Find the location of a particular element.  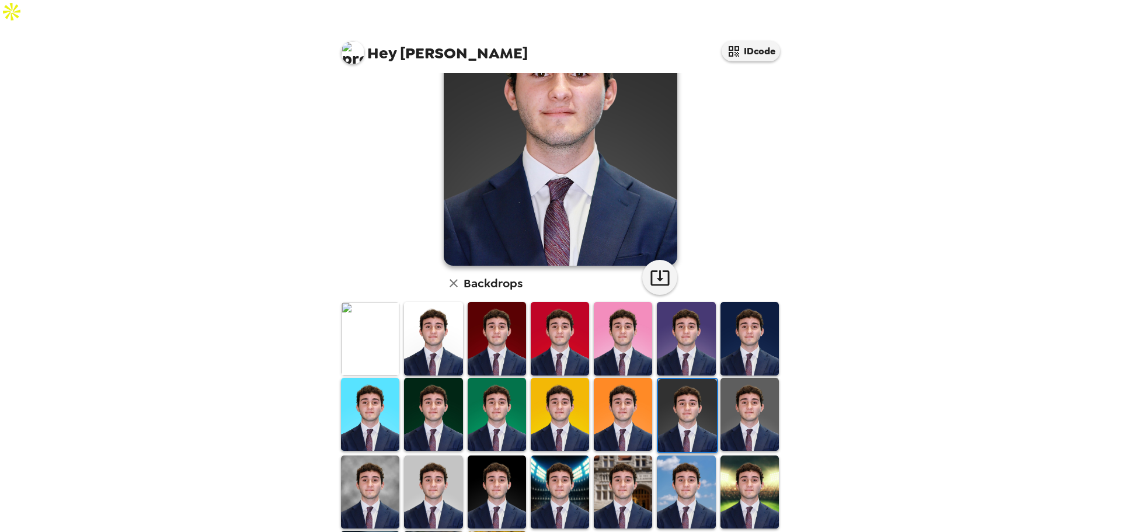

h6: Backdrops is located at coordinates (493, 283).